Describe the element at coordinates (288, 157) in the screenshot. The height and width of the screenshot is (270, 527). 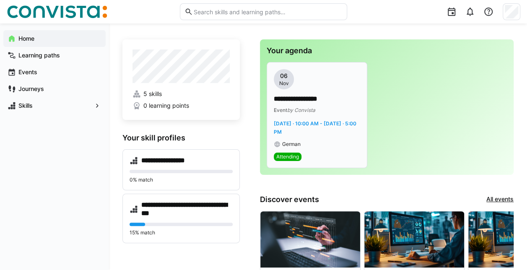
I see `span: Attending` at that location.